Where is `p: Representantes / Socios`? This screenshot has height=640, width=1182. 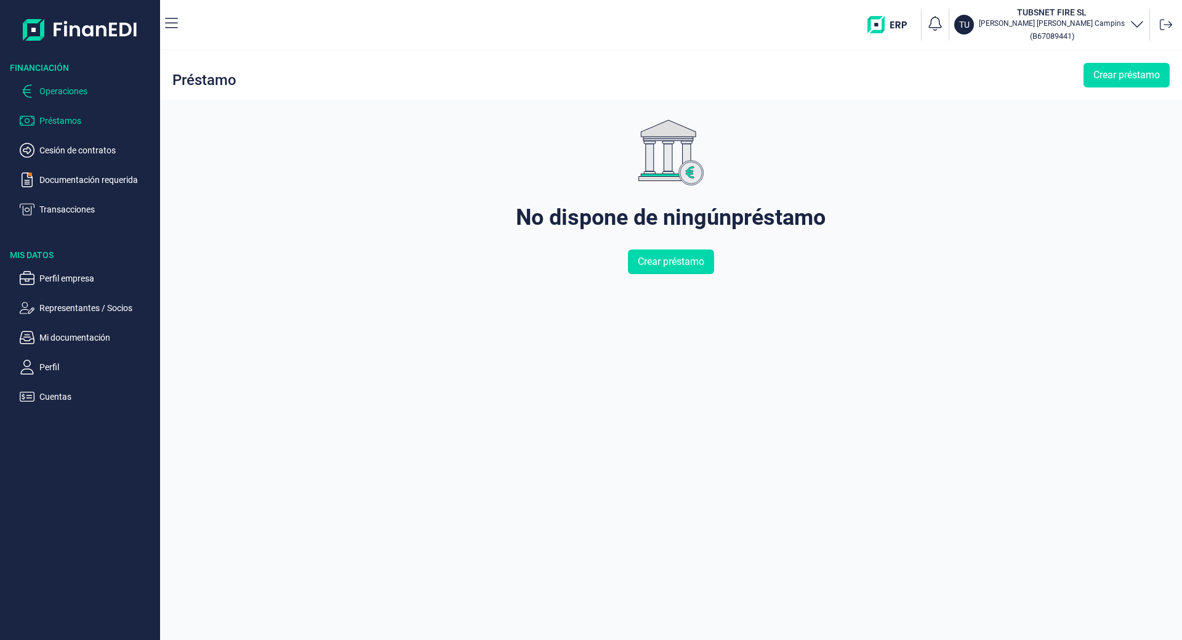
p: Representantes / Socios is located at coordinates (97, 308).